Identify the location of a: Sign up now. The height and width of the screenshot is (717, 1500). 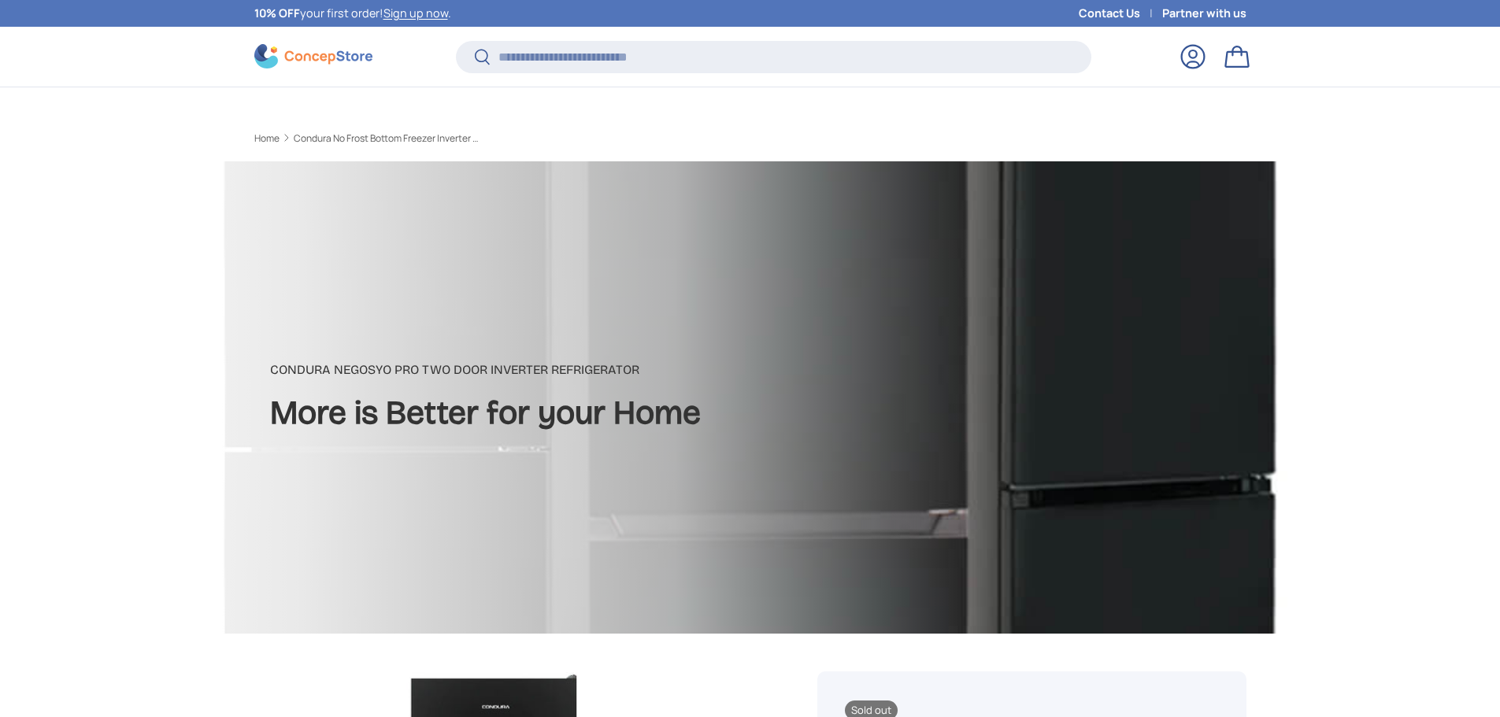
(416, 13).